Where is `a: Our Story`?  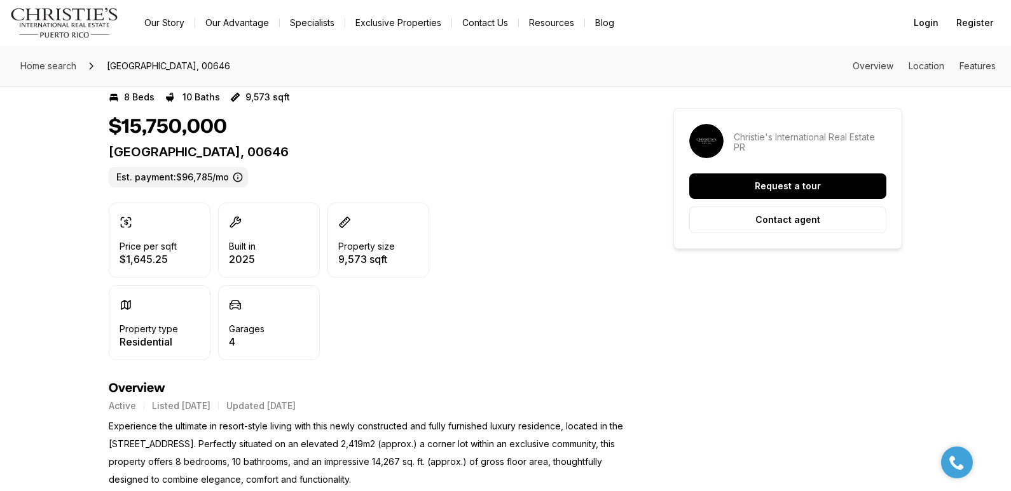
a: Our Story is located at coordinates (164, 23).